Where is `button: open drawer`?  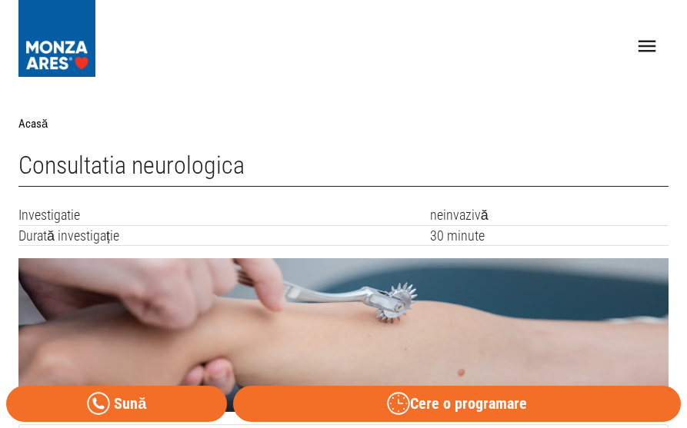 button: open drawer is located at coordinates (647, 46).